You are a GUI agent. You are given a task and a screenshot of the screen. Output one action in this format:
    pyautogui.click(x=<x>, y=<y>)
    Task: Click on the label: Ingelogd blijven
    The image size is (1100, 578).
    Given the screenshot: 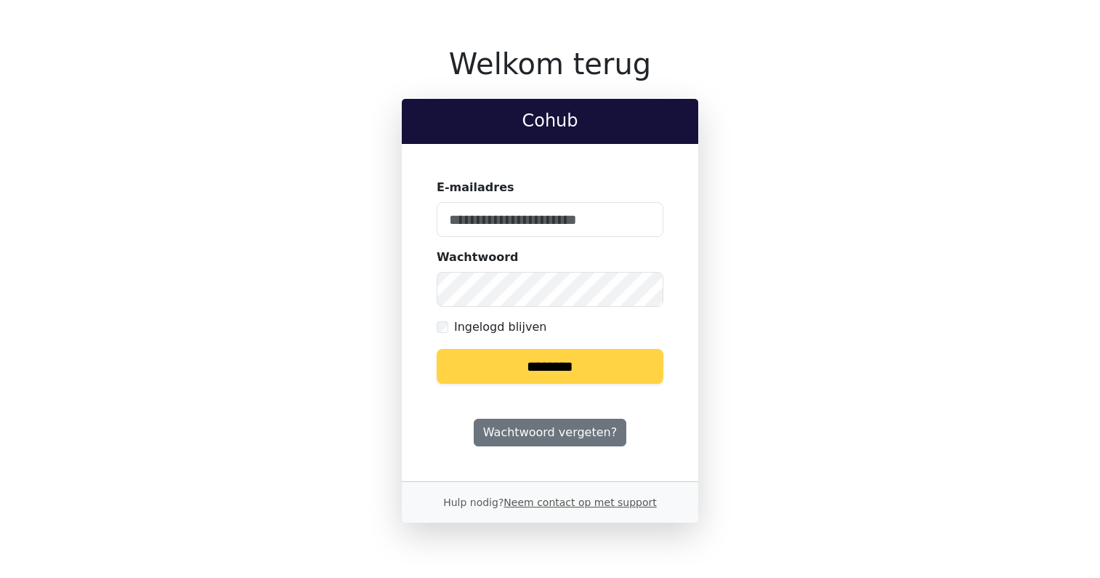 What is the action you would take?
    pyautogui.click(x=500, y=327)
    